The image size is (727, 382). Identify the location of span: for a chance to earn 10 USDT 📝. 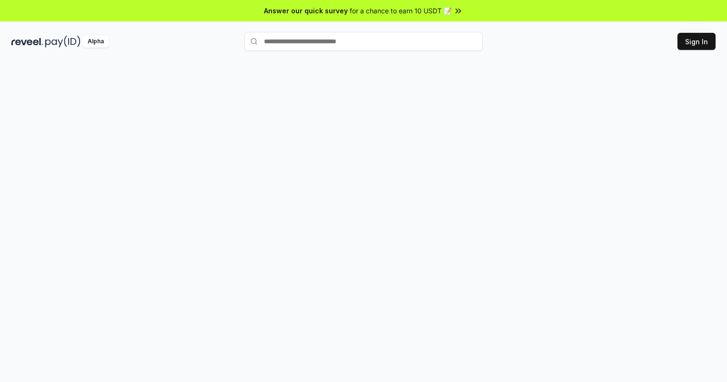
(401, 10).